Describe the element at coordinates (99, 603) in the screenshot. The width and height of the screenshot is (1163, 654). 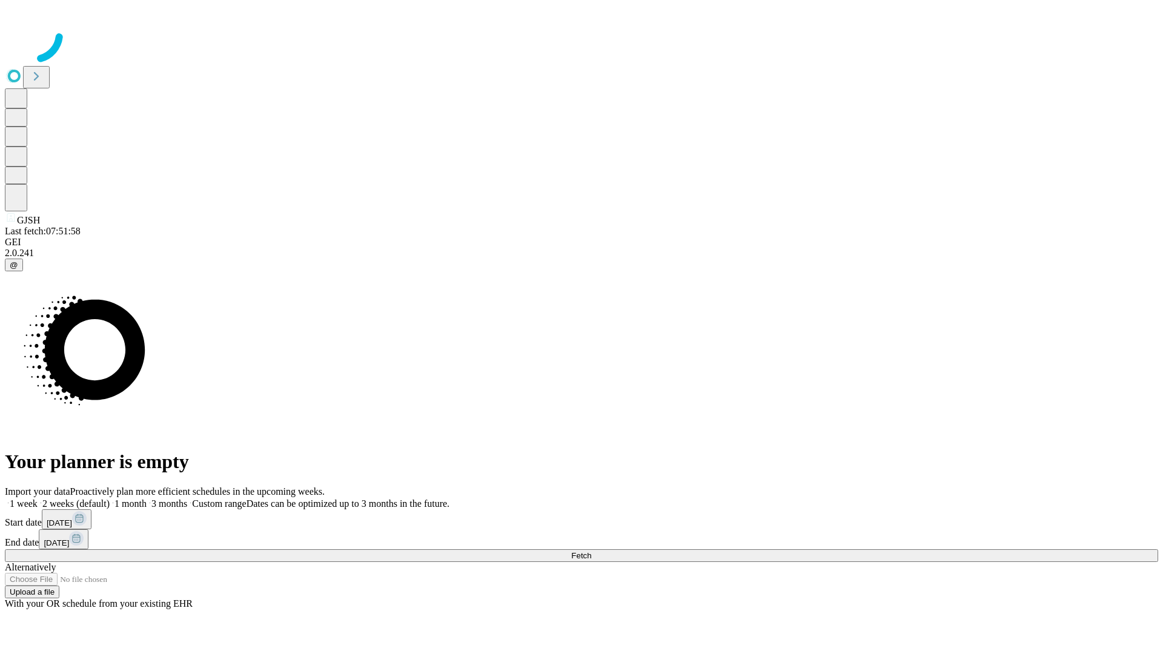
I see `span: With your OR schedule from your existing EHR` at that location.